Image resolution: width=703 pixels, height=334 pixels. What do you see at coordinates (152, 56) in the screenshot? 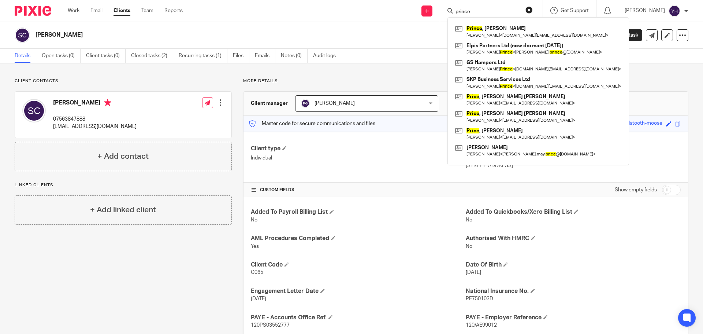
I see `a: Closed tasks (2)` at bounding box center [152, 56].